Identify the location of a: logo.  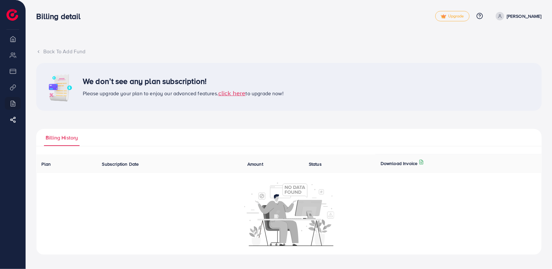
(12, 15).